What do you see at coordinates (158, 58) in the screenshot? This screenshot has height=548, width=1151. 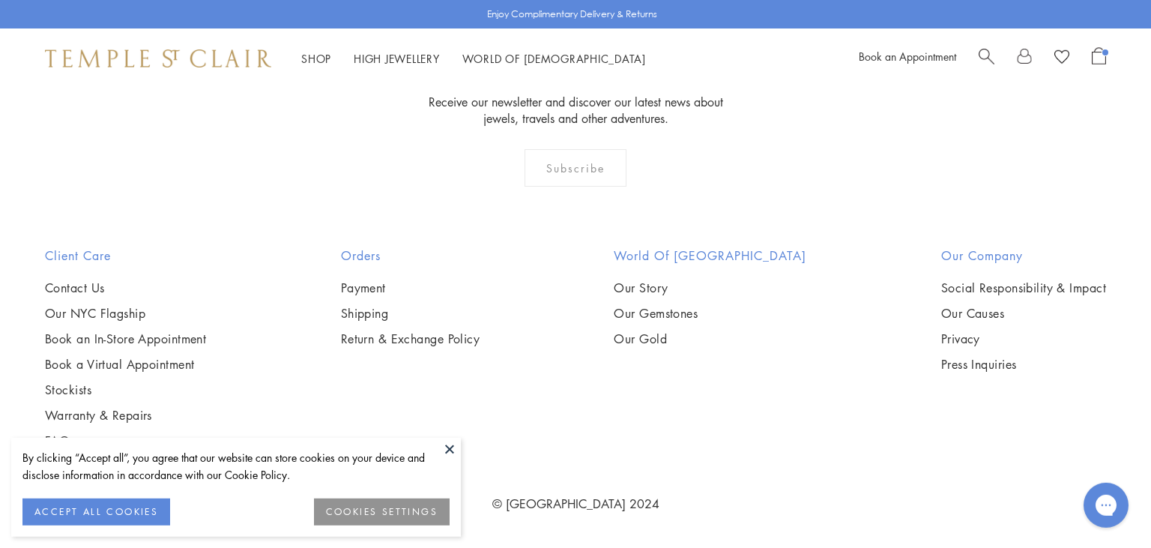 I see `img: Temple St. Clair` at bounding box center [158, 58].